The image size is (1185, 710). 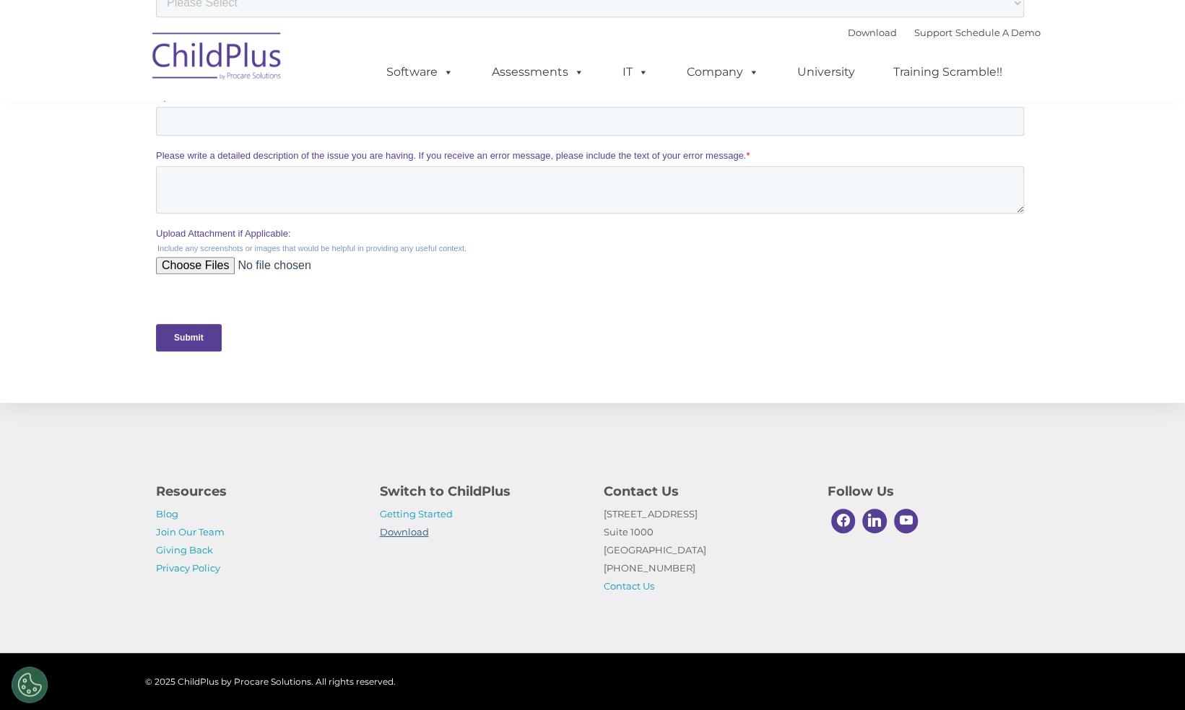 What do you see at coordinates (933, 32) in the screenshot?
I see `a: Support` at bounding box center [933, 32].